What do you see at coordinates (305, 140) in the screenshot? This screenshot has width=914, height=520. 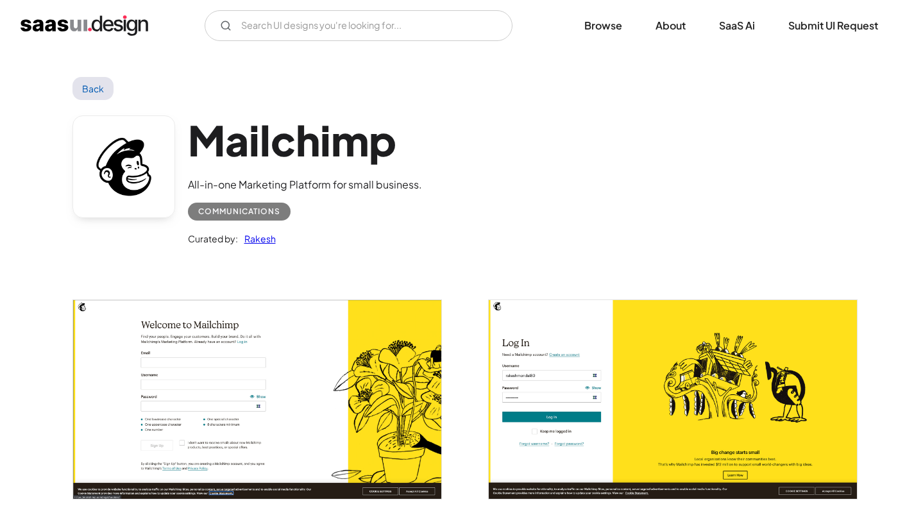 I see `h1: Mailchimp` at bounding box center [305, 140].